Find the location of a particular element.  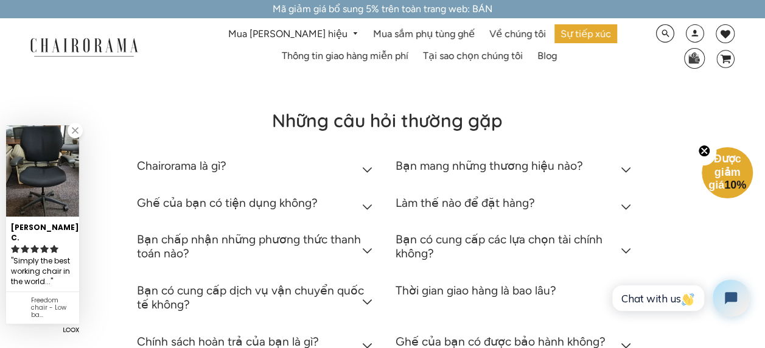

h2: Chairorama là gì? is located at coordinates (181, 166).